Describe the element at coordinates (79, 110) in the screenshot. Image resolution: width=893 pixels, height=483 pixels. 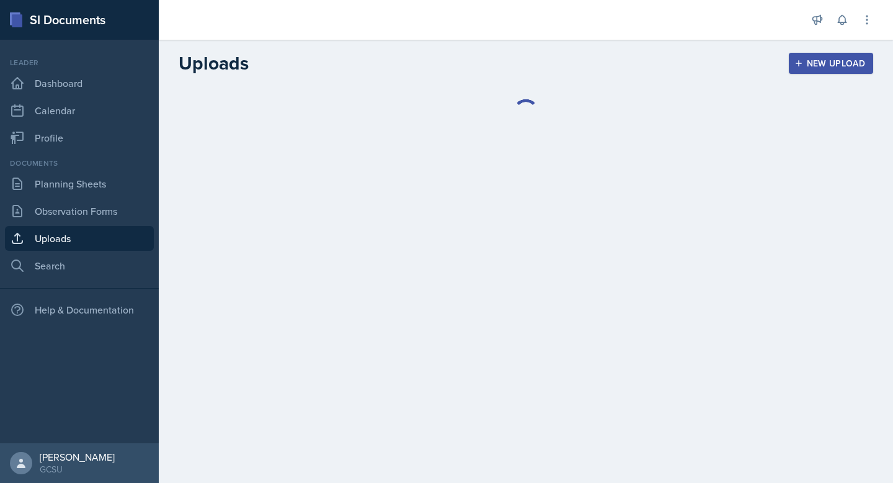
I see `a: Calendar` at that location.